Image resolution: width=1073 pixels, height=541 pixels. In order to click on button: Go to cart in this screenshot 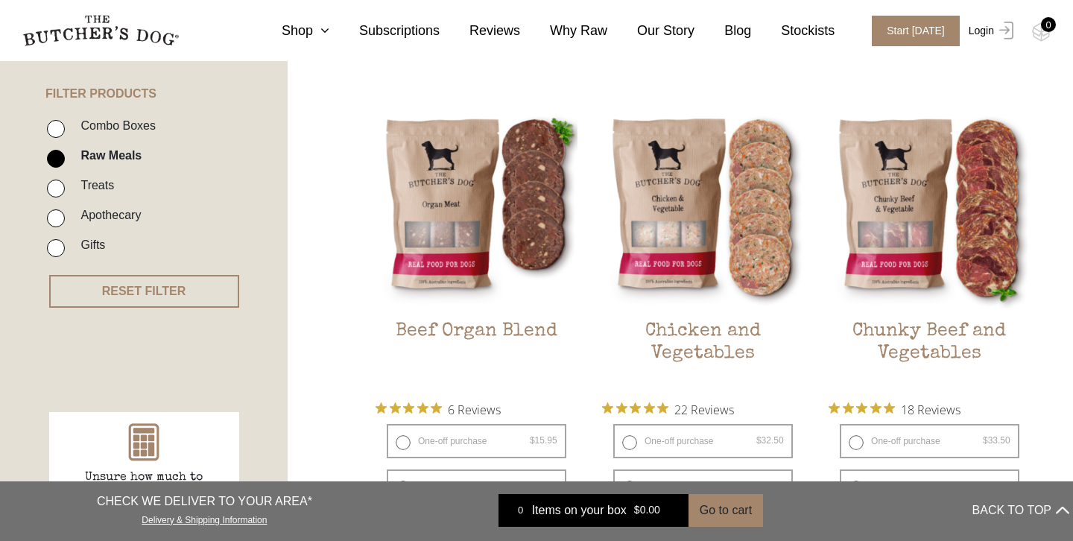, I will do `click(726, 510)`.